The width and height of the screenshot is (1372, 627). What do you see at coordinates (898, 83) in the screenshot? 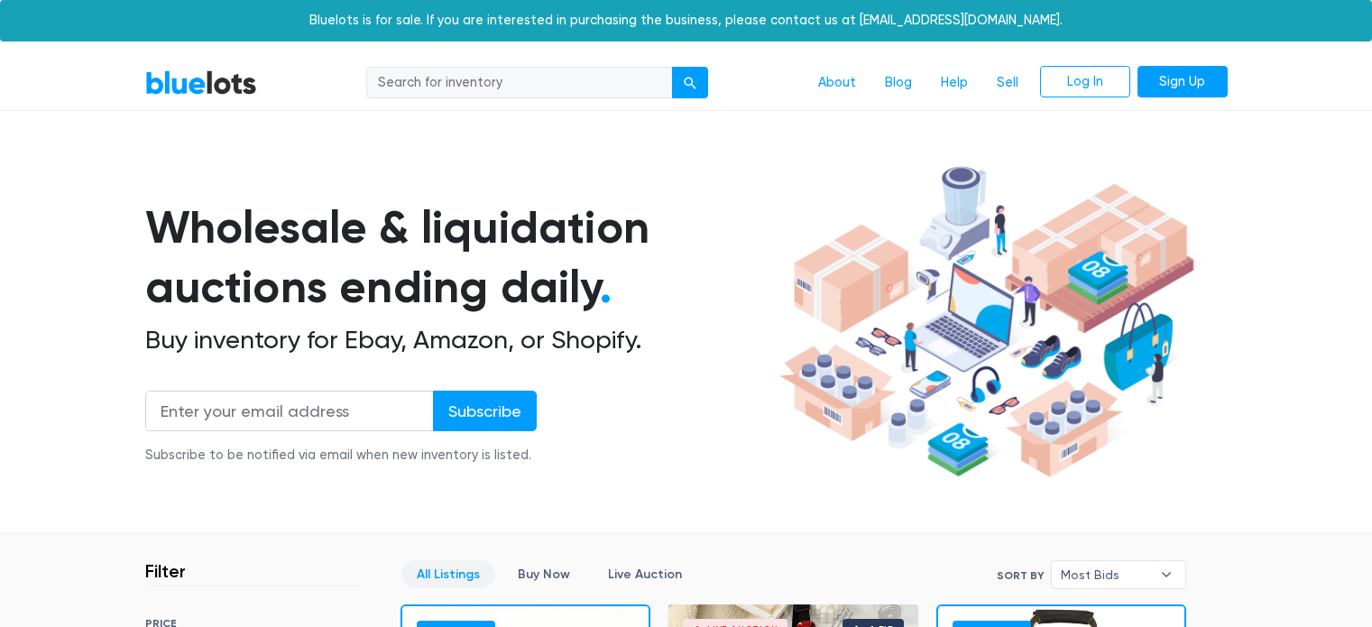
I see `a: Blog` at bounding box center [898, 83].